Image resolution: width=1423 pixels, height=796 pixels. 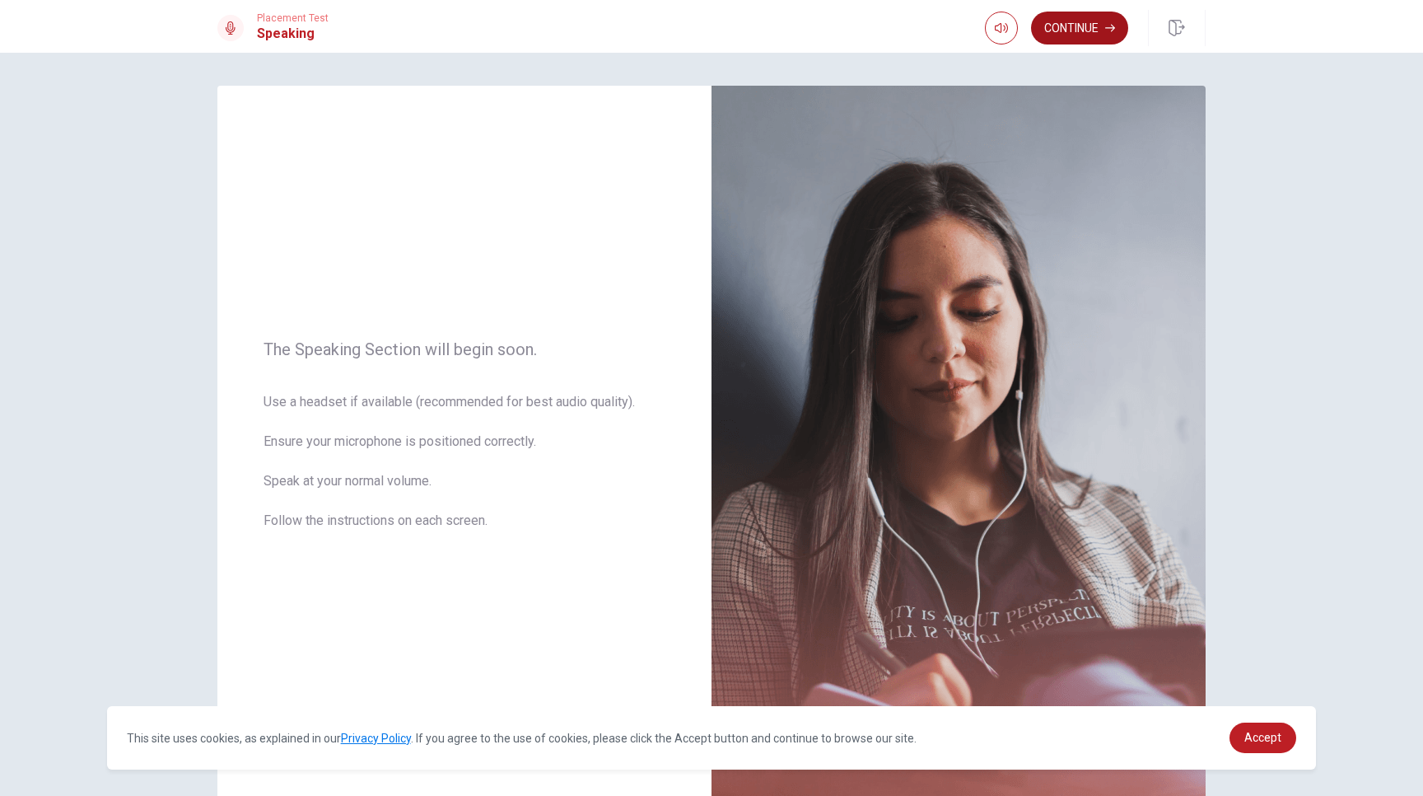 What do you see at coordinates (292, 18) in the screenshot?
I see `span: Placement Test` at bounding box center [292, 18].